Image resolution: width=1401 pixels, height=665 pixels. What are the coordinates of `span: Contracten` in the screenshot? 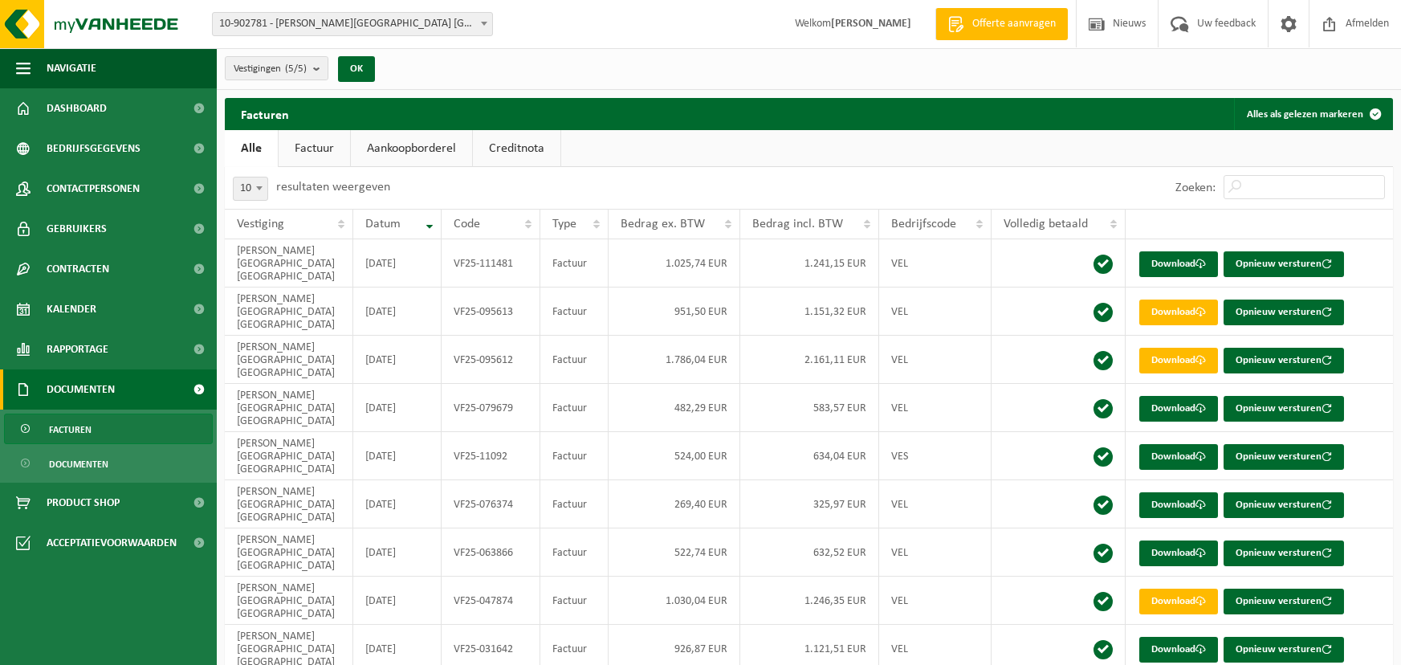 It's located at (78, 269).